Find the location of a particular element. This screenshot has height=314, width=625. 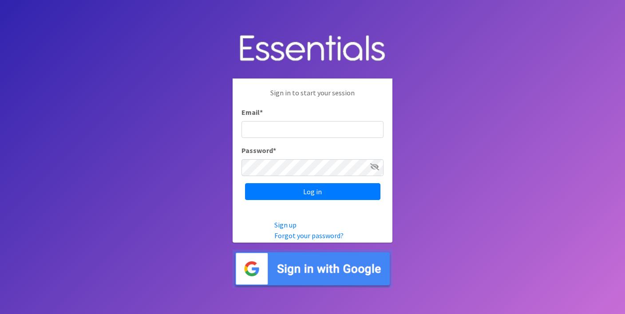

img: Human Essentials is located at coordinates (313, 49).